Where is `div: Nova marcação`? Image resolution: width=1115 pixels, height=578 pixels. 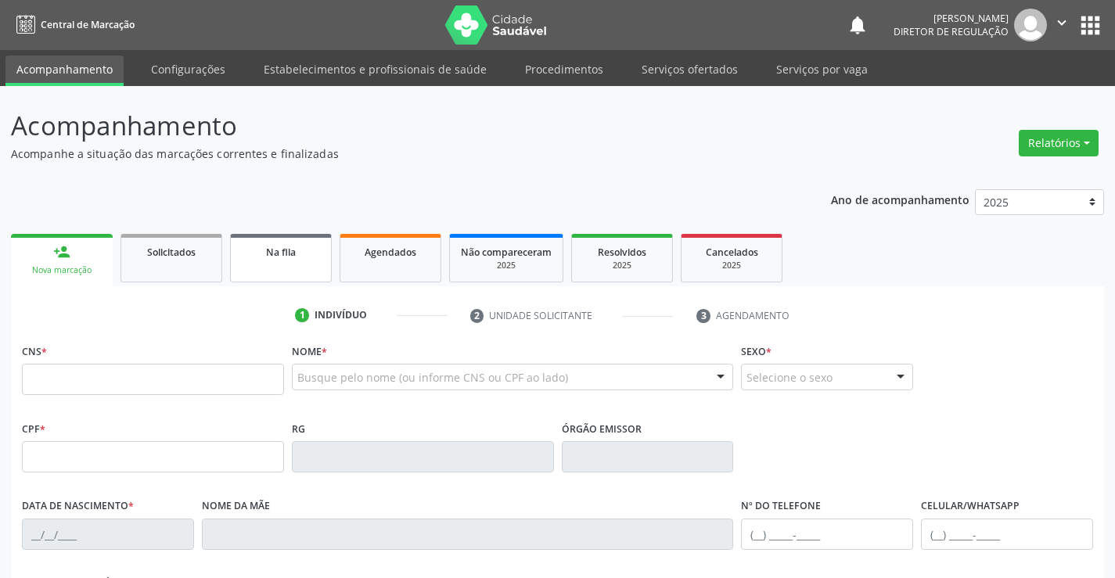
div: Nova marcação is located at coordinates (62, 270).